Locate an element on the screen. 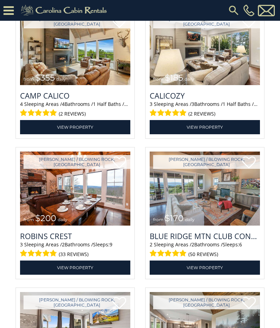 The height and width of the screenshot is (328, 280). a: Camp Calico is located at coordinates (75, 96).